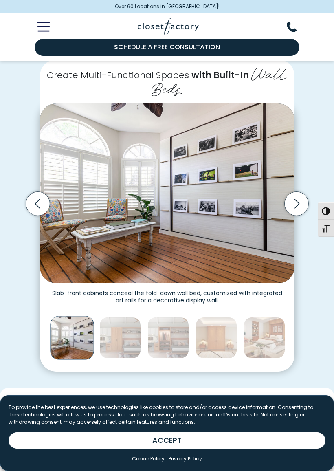 This screenshot has height=471, width=334. I want to click on img: Features LED-lit hanging rods, adjustable shelves, and pull-out shoe storage. Built-in desk syste..., so click(168, 338).